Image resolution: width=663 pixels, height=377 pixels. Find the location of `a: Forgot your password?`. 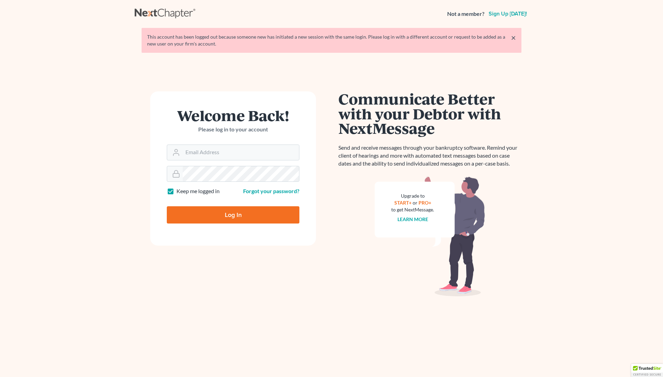

a: Forgot your password? is located at coordinates (271, 191).